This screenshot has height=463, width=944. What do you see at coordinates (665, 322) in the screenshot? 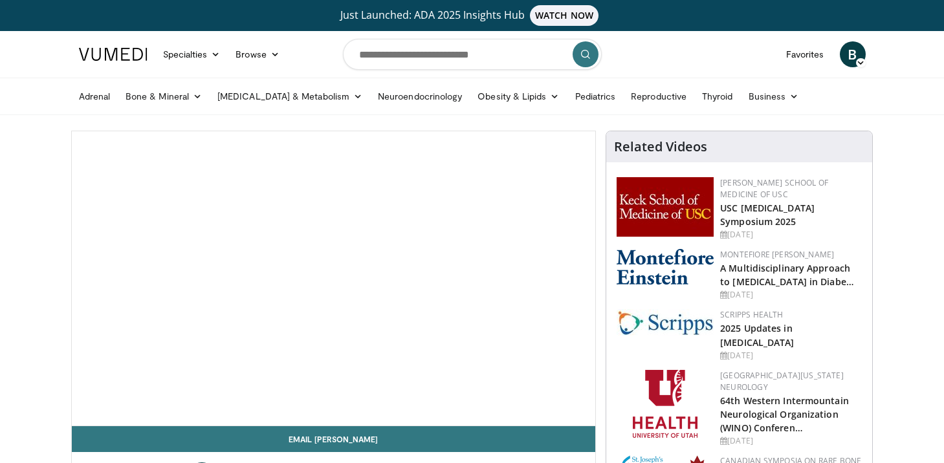
I see `img: c9f2b0b7-b02a-4276-a72a-b0cbb4230bc1.jpg.150x105_q85_autocrop_double_scale_upscale_version-0.2.jpg` at bounding box center [665, 322].